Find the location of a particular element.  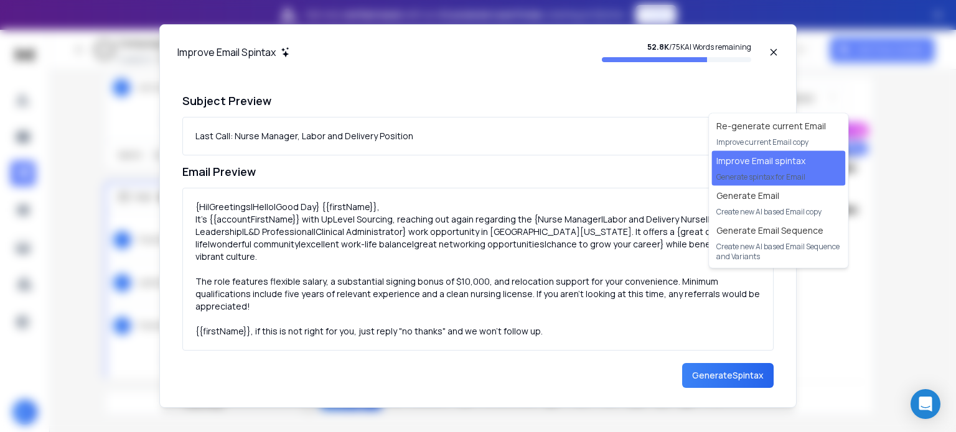

button: GenerateSpintax is located at coordinates (727, 376).